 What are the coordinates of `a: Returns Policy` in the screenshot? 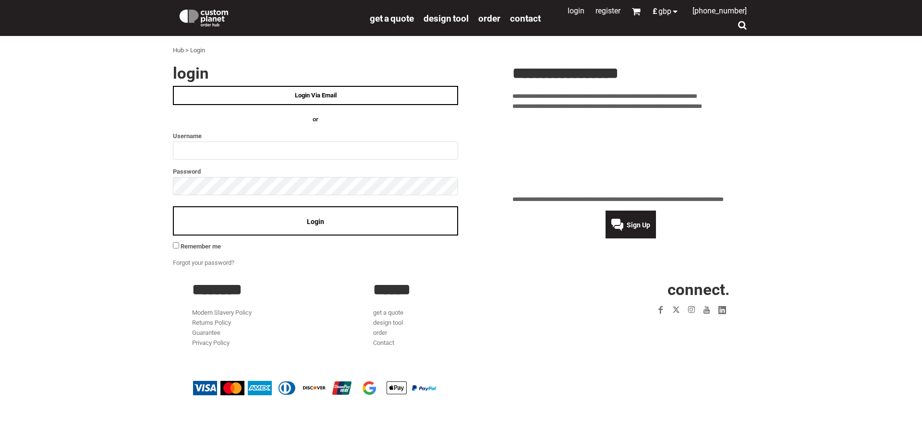 It's located at (211, 323).